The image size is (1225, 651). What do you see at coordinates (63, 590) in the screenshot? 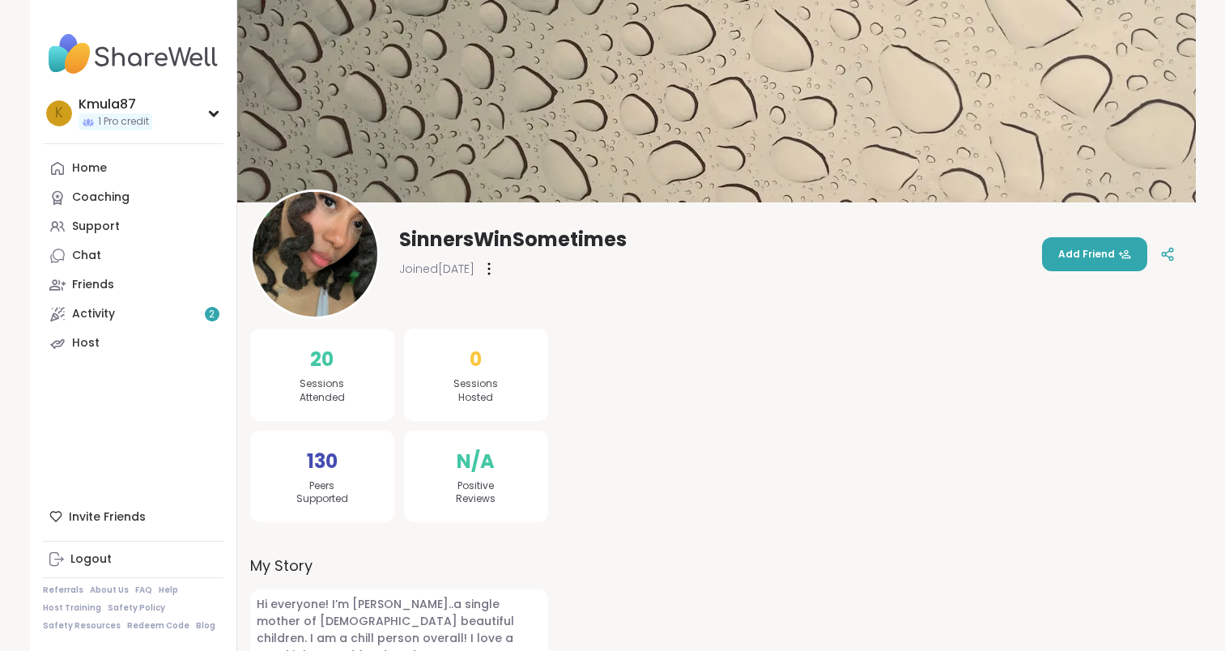
I see `a: Referrals` at bounding box center [63, 590].